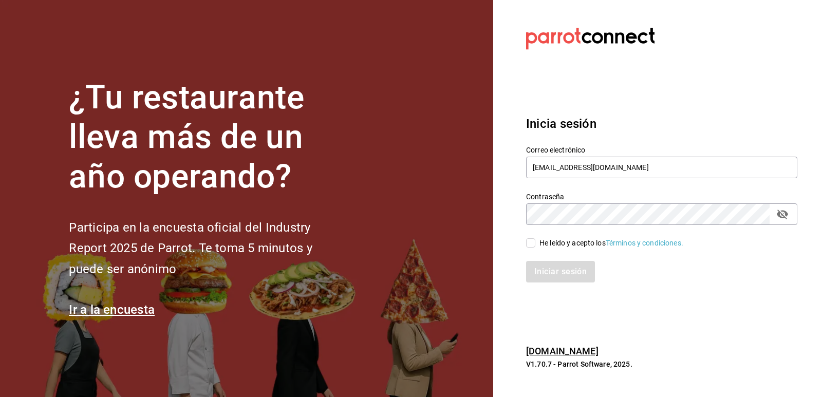 The height and width of the screenshot is (397, 822). Describe the element at coordinates (208, 137) in the screenshot. I see `h1: ¿Tu restaurante lleva más de un año operando?` at that location.